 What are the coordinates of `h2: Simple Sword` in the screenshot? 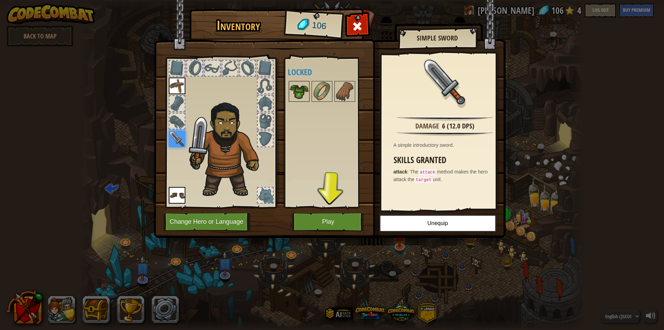 It's located at (438, 38).